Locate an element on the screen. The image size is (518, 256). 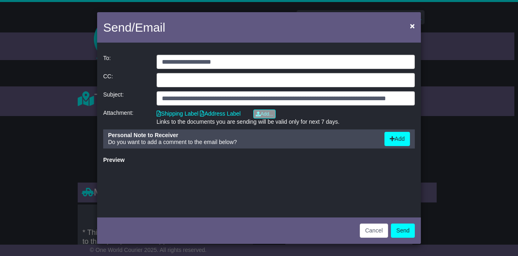
div: Subject: is located at coordinates (126, 98).